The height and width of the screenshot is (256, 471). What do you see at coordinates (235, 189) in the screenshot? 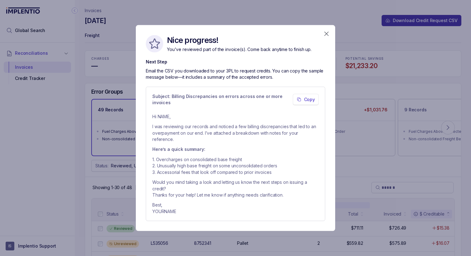
I see `p: Would you mind taking a look and letting us know the next steps on issuing a credit? Thanks for y...` at bounding box center [235, 189].